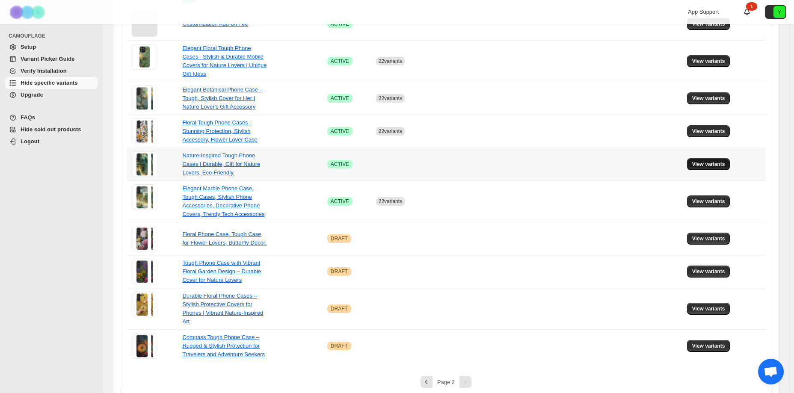  What do you see at coordinates (145, 272) in the screenshot?
I see `img: Tough Phone Case with Vibrant Floral Garden Design – Durable Cover for Nature Lovers` at bounding box center [145, 272].